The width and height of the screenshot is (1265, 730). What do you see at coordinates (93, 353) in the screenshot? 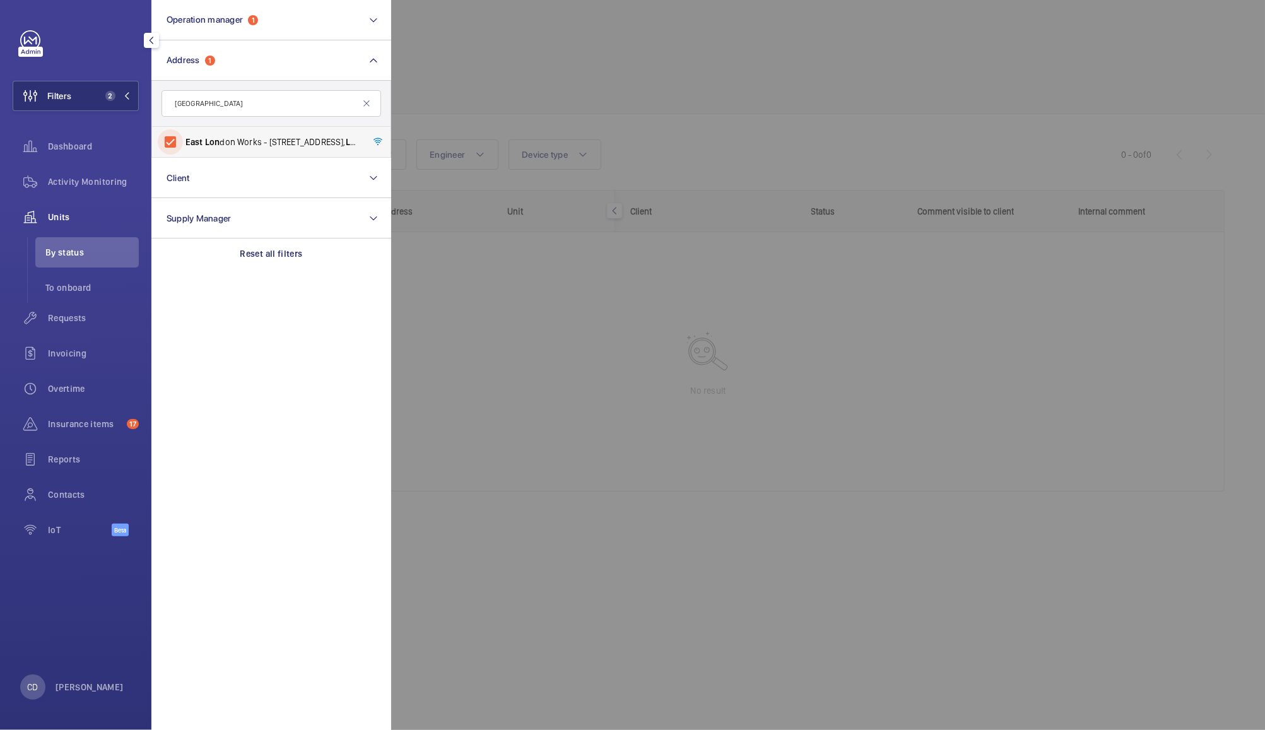
I see `span: Invoicing` at bounding box center [93, 353].